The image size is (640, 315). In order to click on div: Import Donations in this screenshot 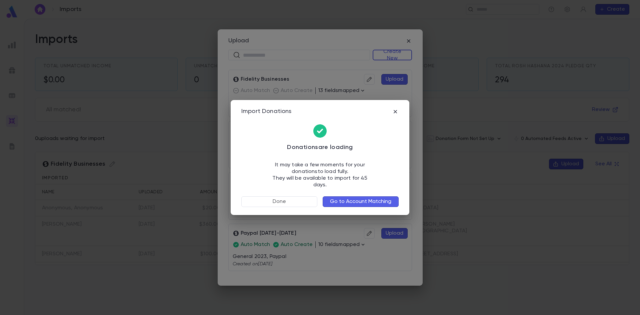, I will do `click(266, 112)`.